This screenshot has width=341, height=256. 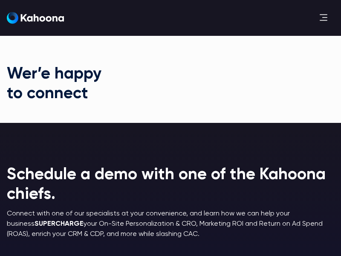 What do you see at coordinates (35, 18) in the screenshot?
I see `a: home` at bounding box center [35, 18].